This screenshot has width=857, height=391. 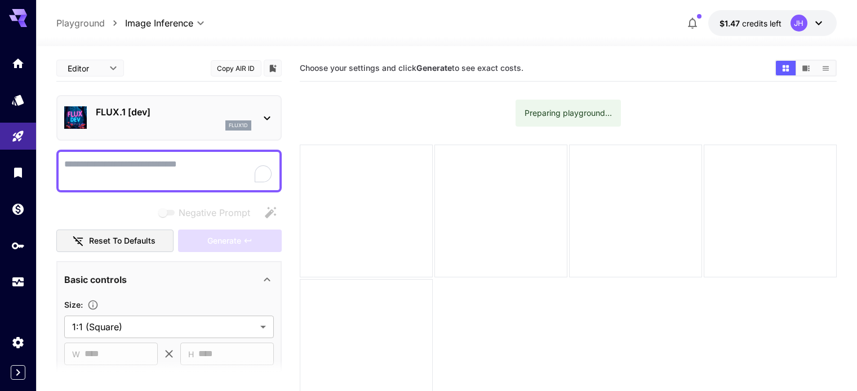 I want to click on span: Size :, so click(x=73, y=305).